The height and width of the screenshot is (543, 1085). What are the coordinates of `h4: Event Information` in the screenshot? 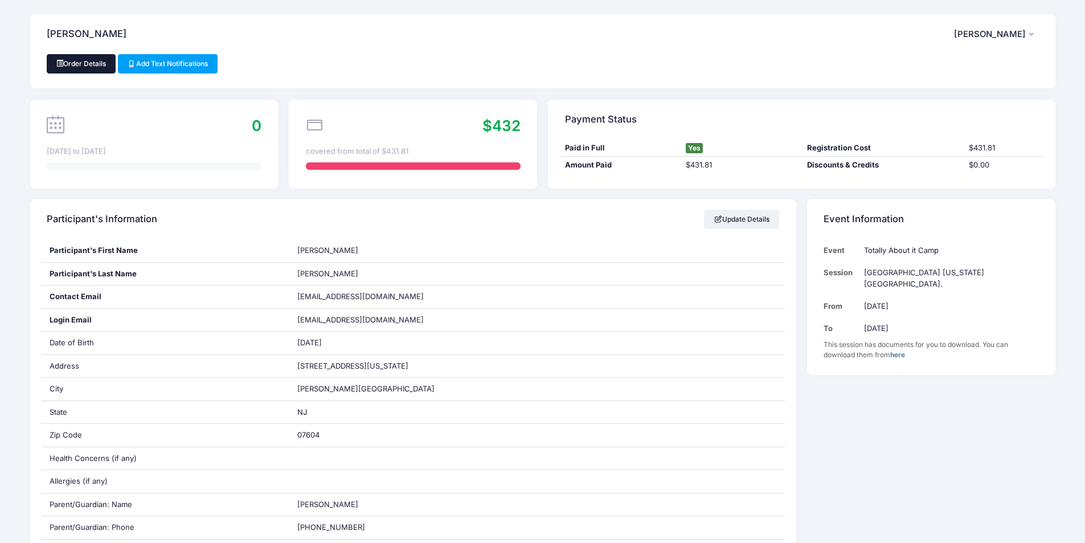 It's located at (864, 219).